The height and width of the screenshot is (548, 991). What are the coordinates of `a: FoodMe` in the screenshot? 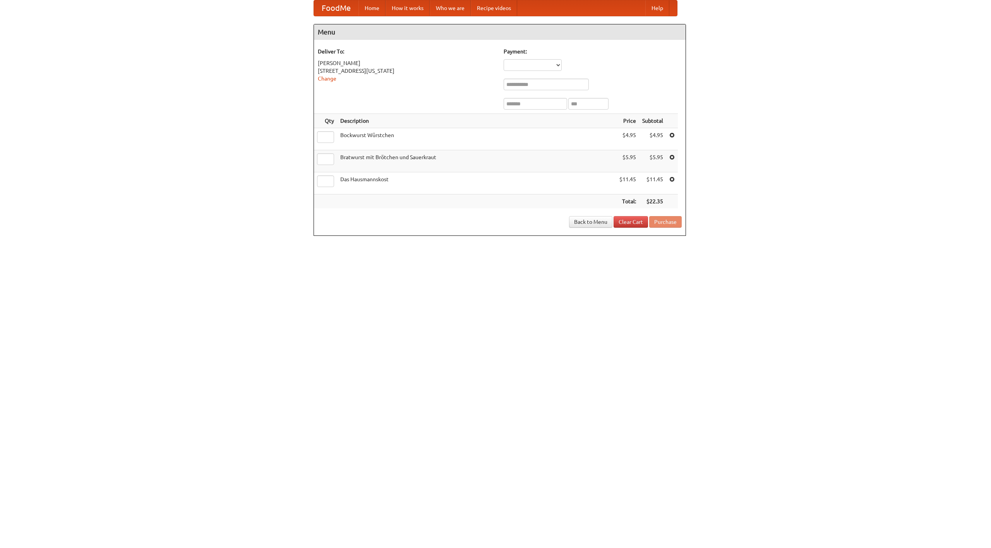 It's located at (336, 8).